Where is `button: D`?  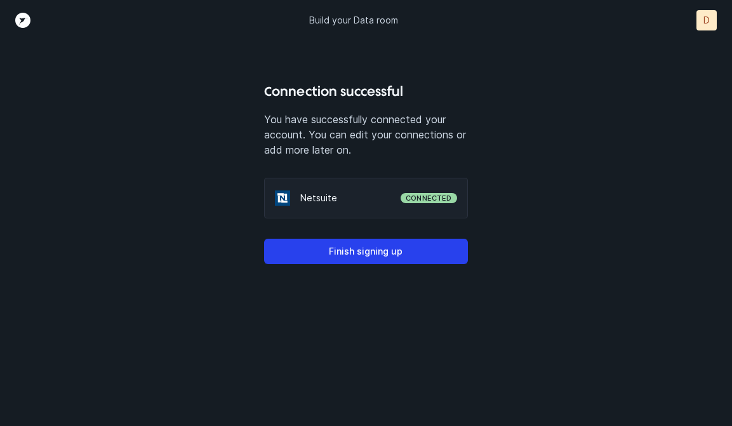
button: D is located at coordinates (706, 20).